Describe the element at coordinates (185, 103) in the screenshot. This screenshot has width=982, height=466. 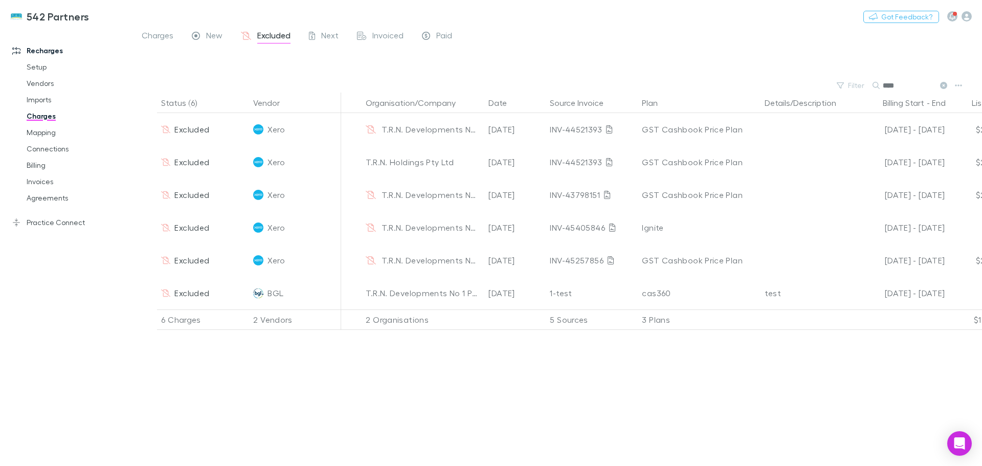
I see `button: Status (6)` at that location.